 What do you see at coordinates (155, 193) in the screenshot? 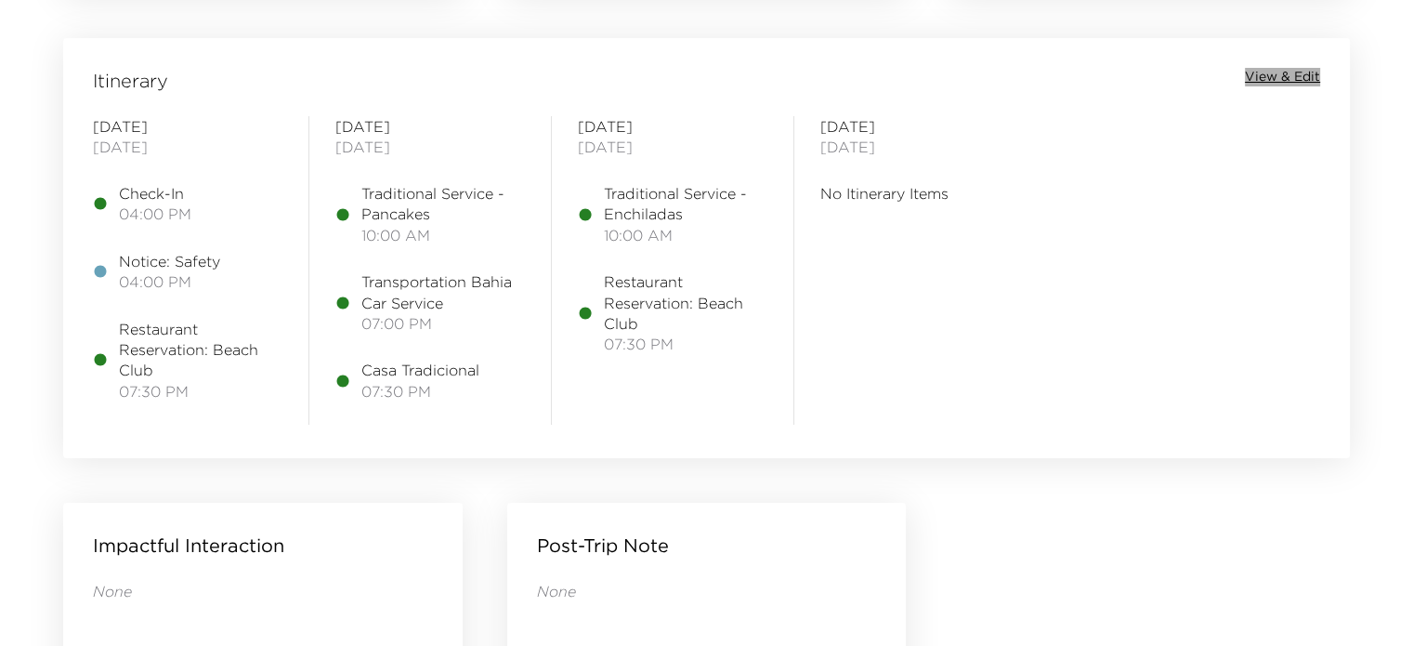
I see `span: Check-In` at bounding box center [155, 193].